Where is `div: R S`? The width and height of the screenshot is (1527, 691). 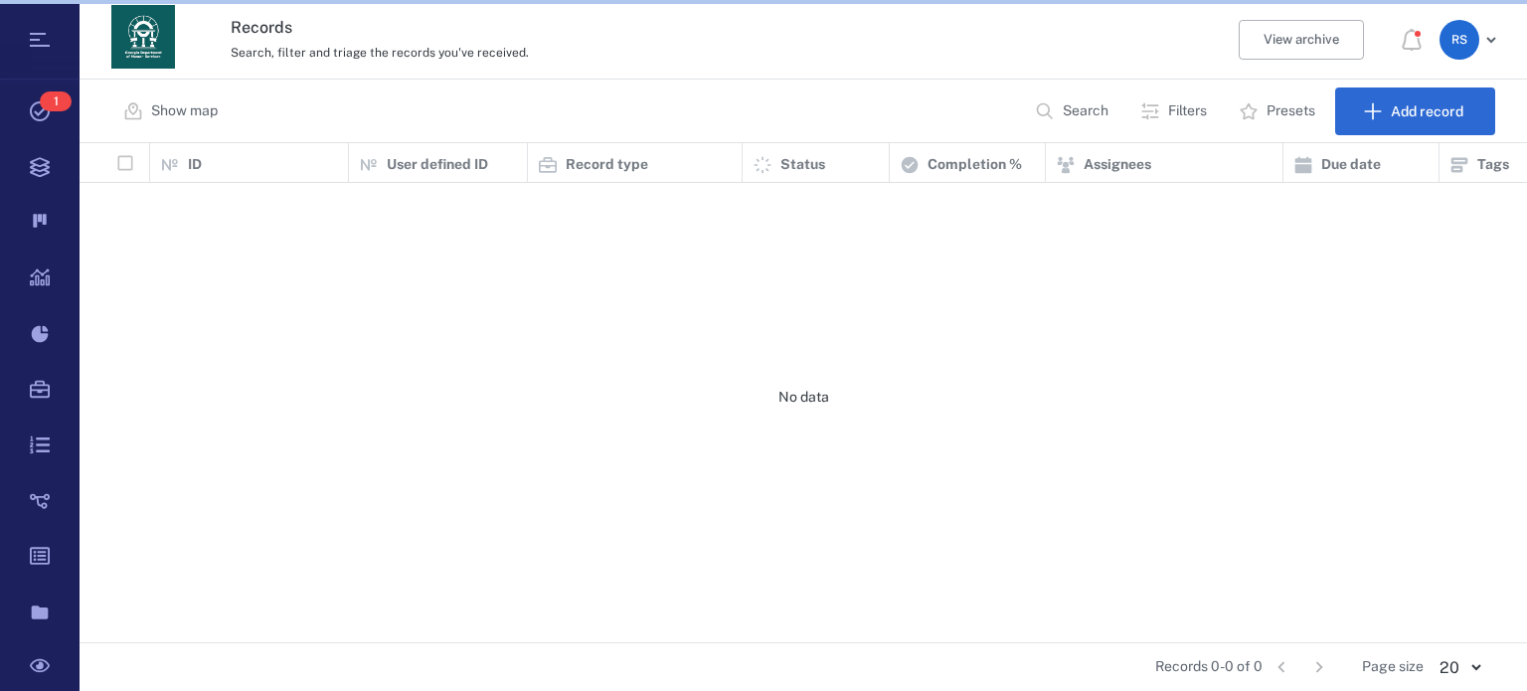
div: R S is located at coordinates (1460, 40).